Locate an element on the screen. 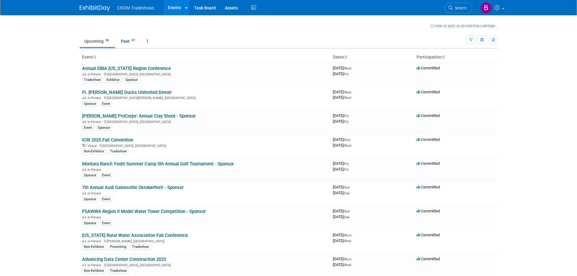  a: Search is located at coordinates (459, 8).